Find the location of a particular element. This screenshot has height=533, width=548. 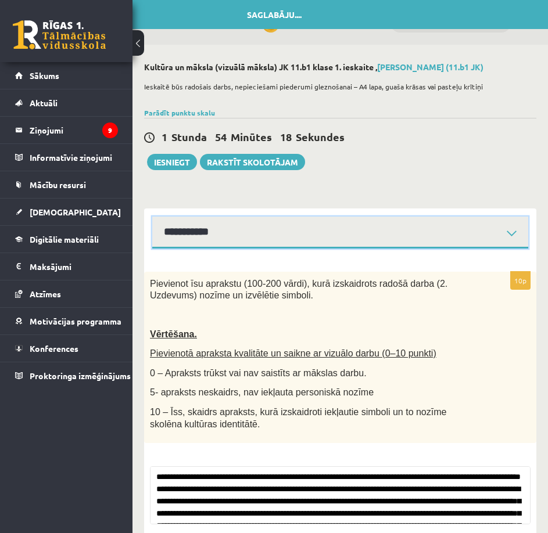

a: Motivācijas programma is located at coordinates (66, 321).